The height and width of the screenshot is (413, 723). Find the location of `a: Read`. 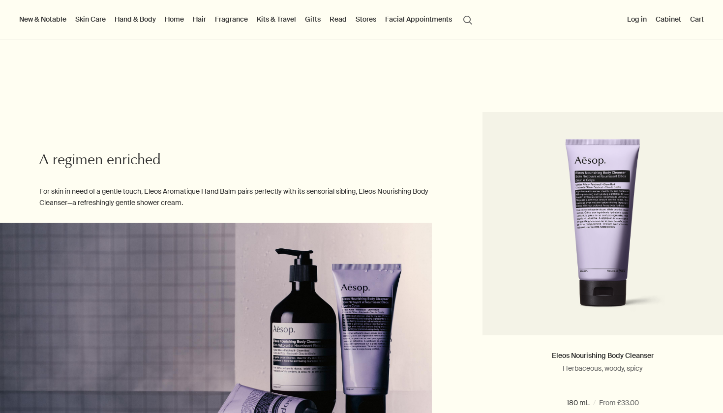

a: Read is located at coordinates (338, 19).